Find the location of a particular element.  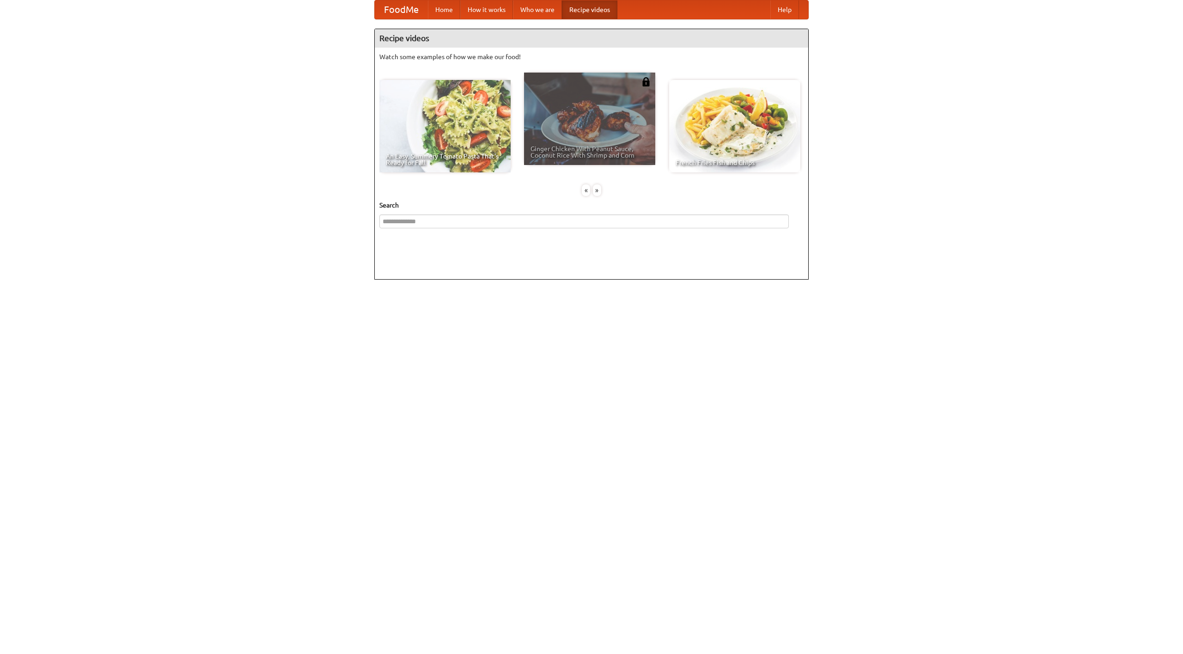

a: Home is located at coordinates (444, 10).